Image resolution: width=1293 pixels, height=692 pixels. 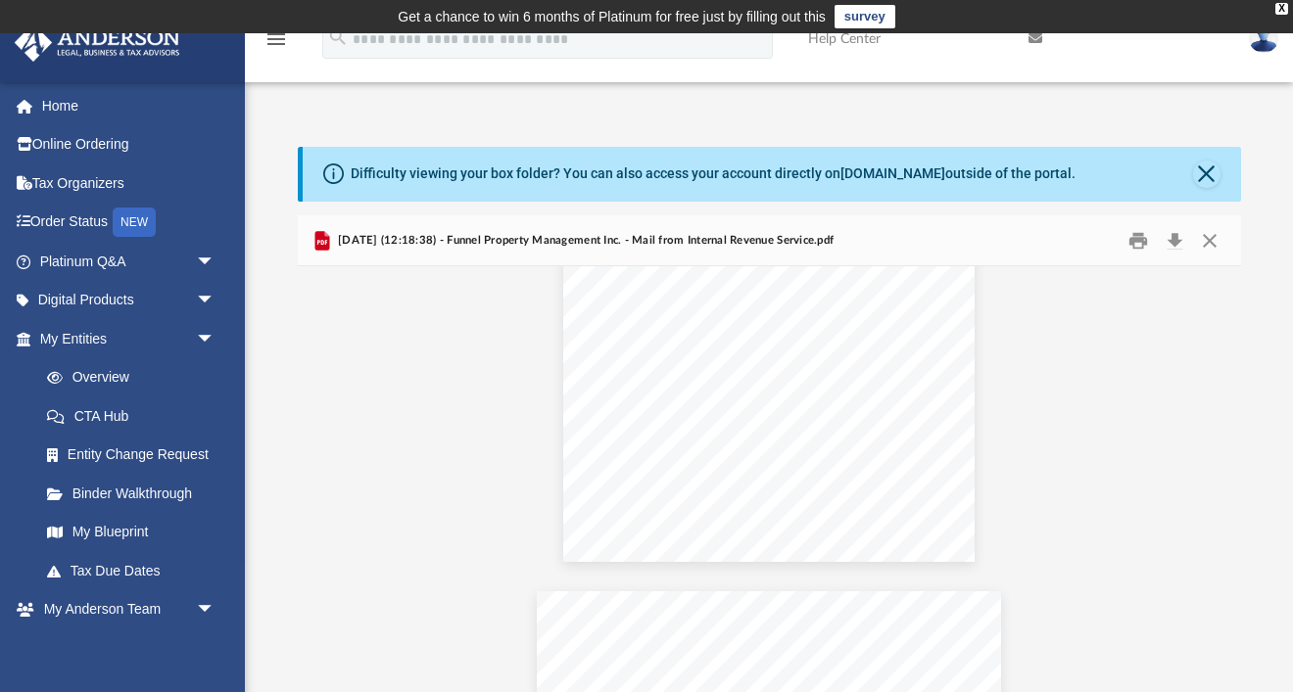 What do you see at coordinates (865, 17) in the screenshot?
I see `a: survey` at bounding box center [865, 17].